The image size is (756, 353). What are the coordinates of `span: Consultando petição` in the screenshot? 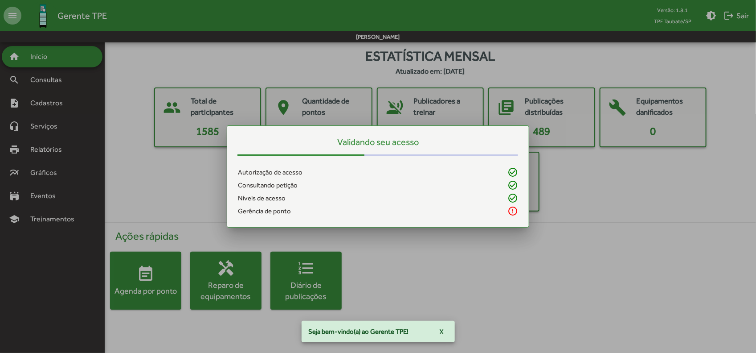 It's located at (268, 185).